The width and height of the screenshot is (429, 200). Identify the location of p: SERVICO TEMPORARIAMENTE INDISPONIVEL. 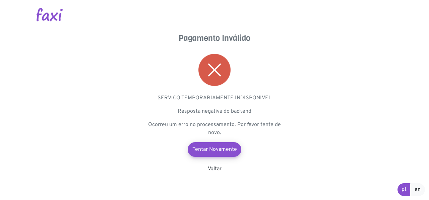
(214, 98).